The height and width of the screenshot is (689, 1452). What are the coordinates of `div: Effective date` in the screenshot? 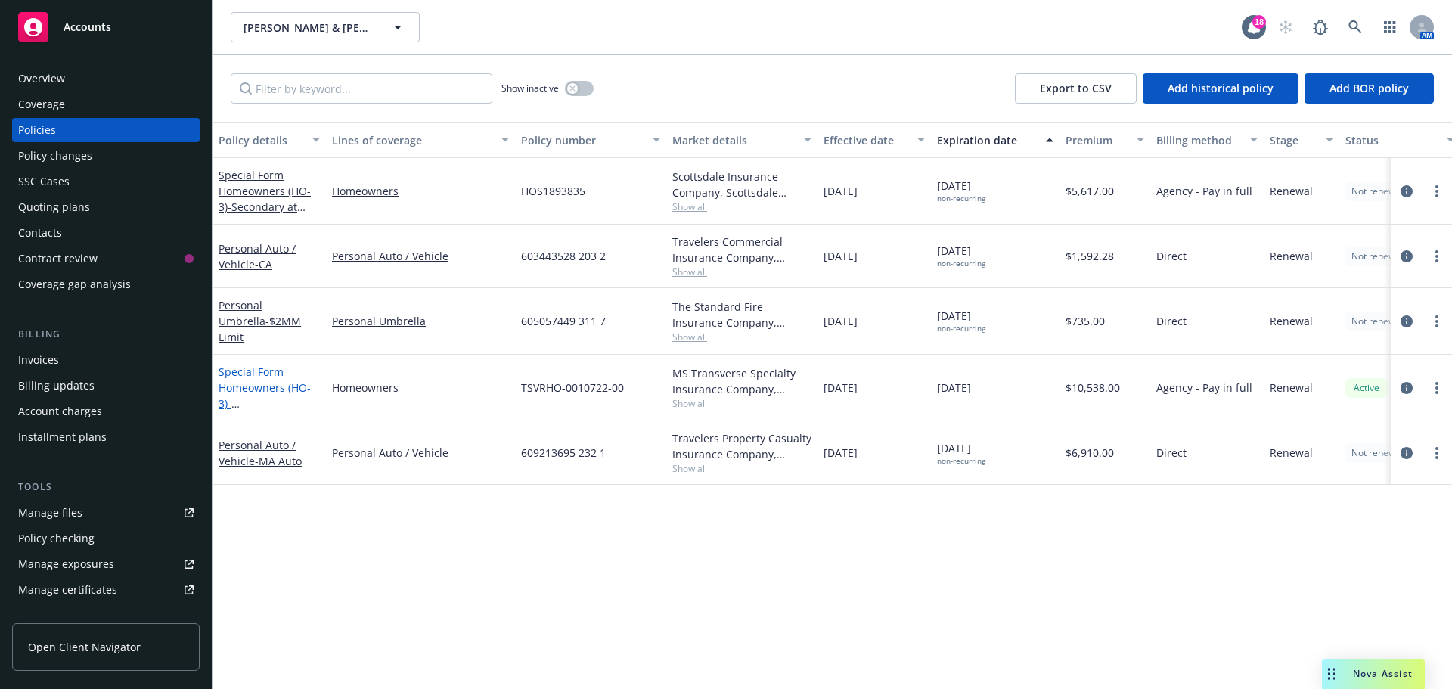 It's located at (866, 140).